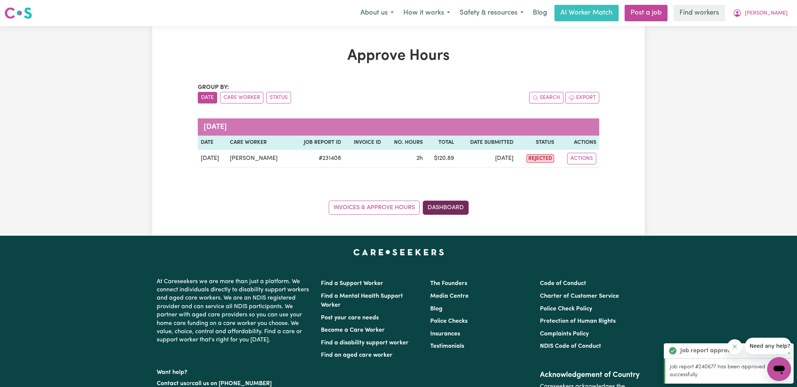 Image resolution: width=797 pixels, height=387 pixels. Describe the element at coordinates (709, 350) in the screenshot. I see `strong: Job report approved` at that location.